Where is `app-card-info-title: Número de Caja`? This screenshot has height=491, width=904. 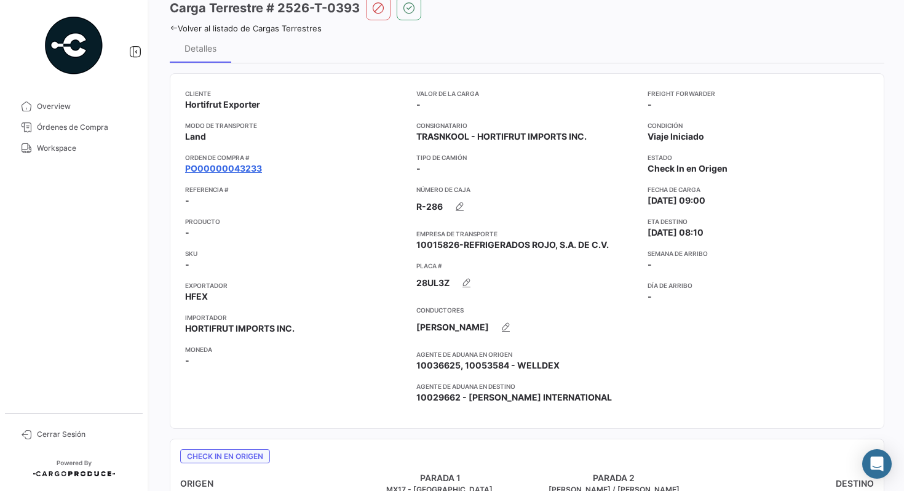
app-card-info-title: Número de Caja is located at coordinates (527, 189).